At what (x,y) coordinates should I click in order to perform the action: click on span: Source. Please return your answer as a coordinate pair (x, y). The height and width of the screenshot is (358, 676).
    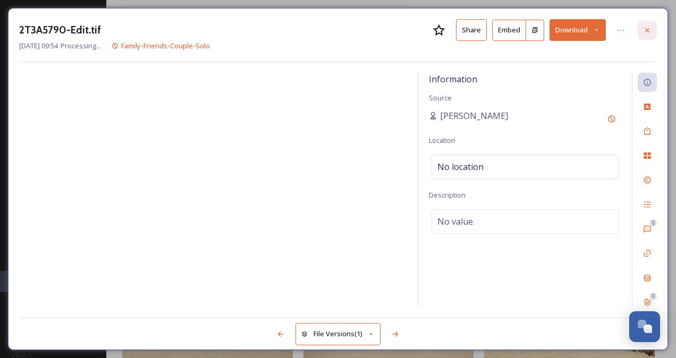
    Looking at the image, I should click on (440, 98).